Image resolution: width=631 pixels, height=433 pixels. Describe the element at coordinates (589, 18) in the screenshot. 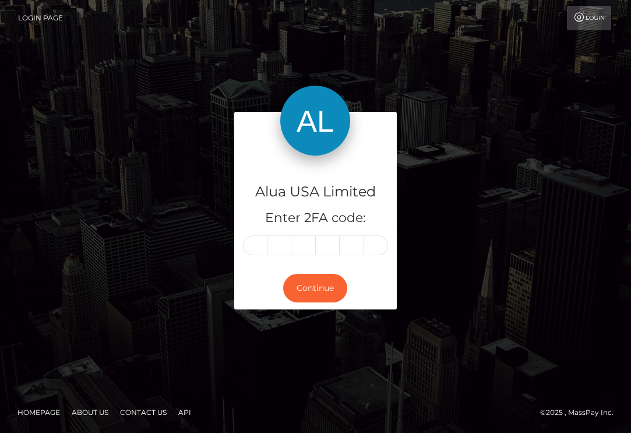

I see `a: Login` at that location.